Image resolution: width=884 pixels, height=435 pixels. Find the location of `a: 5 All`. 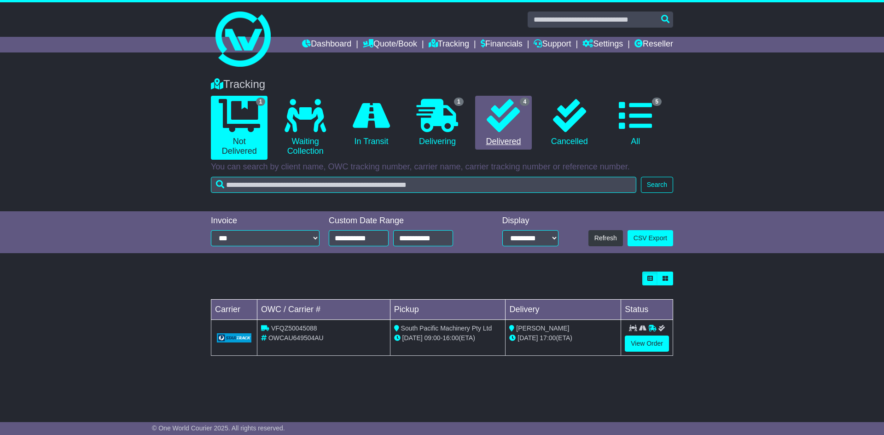

a: 5 All is located at coordinates (636, 123).